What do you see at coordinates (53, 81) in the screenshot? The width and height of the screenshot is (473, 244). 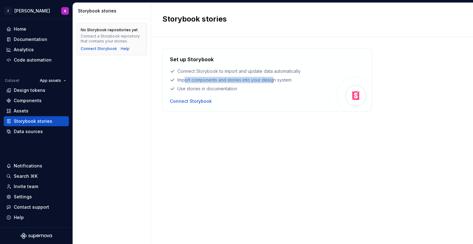 I see `button: App assets` at bounding box center [53, 81].